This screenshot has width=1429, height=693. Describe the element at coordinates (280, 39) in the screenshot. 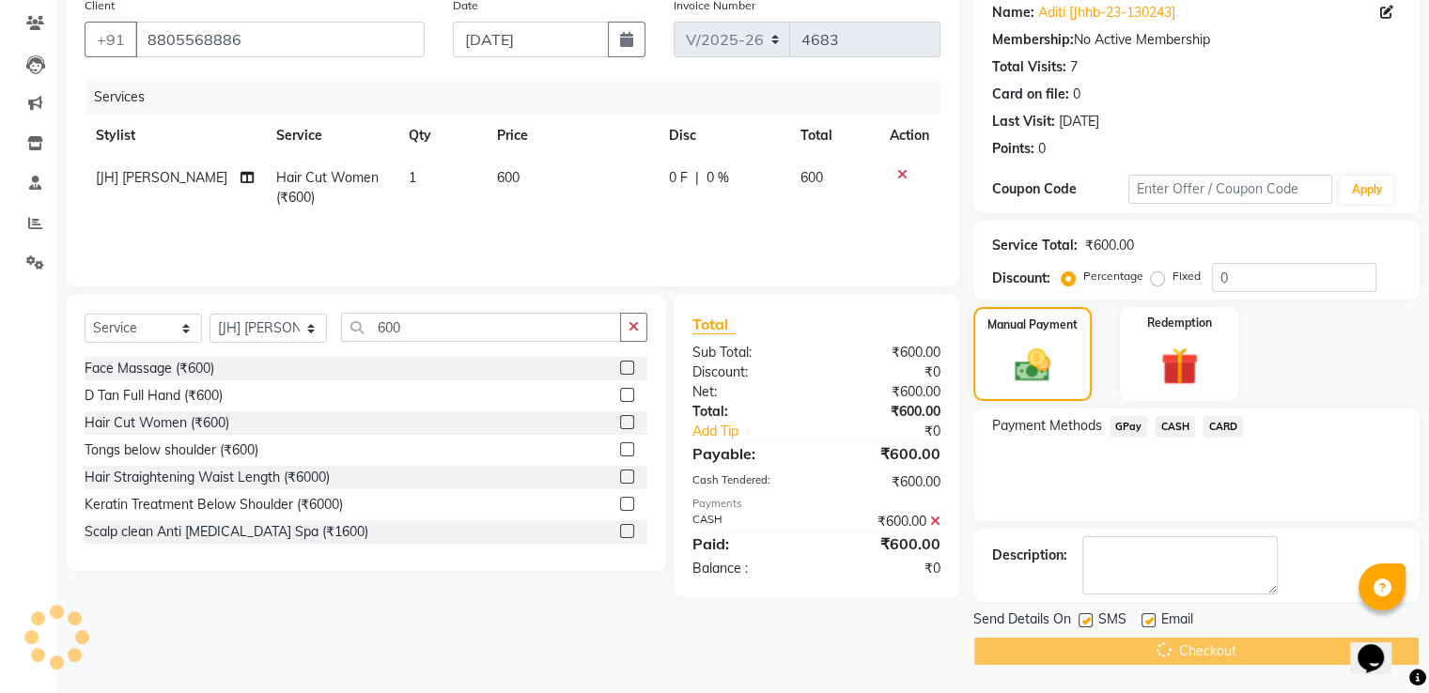

I see `input: Search by Name/Mobile/Email/Code` at that location.